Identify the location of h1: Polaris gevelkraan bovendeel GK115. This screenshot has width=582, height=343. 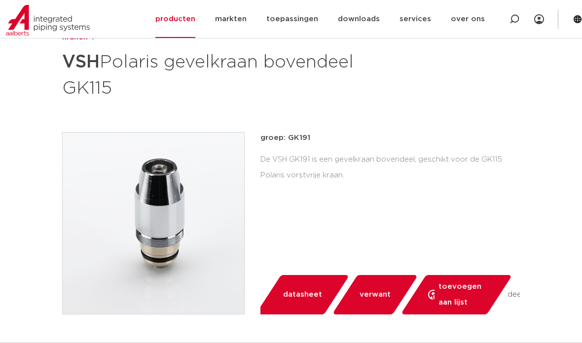
(213, 74).